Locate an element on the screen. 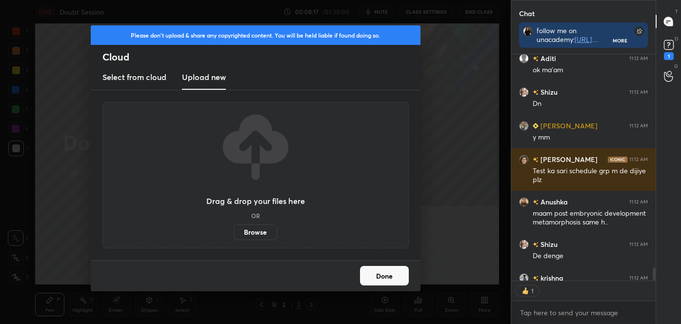  p: D is located at coordinates (676, 39).